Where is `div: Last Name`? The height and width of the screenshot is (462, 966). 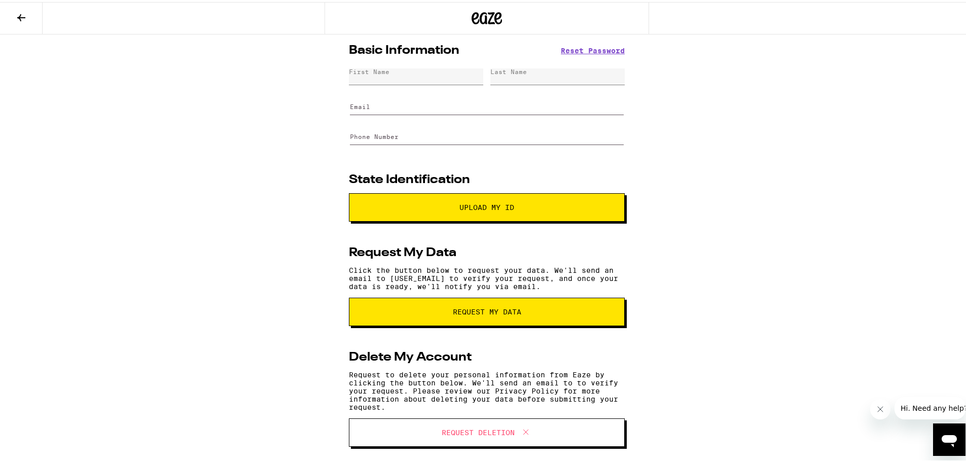
div: Last Name is located at coordinates (509, 69).